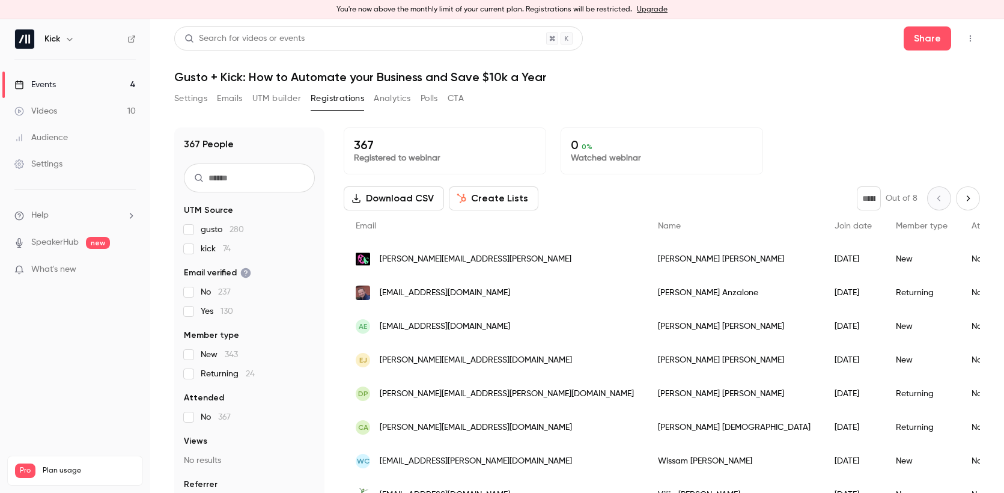 The height and width of the screenshot is (493, 1004). I want to click on button: Emails, so click(230, 99).